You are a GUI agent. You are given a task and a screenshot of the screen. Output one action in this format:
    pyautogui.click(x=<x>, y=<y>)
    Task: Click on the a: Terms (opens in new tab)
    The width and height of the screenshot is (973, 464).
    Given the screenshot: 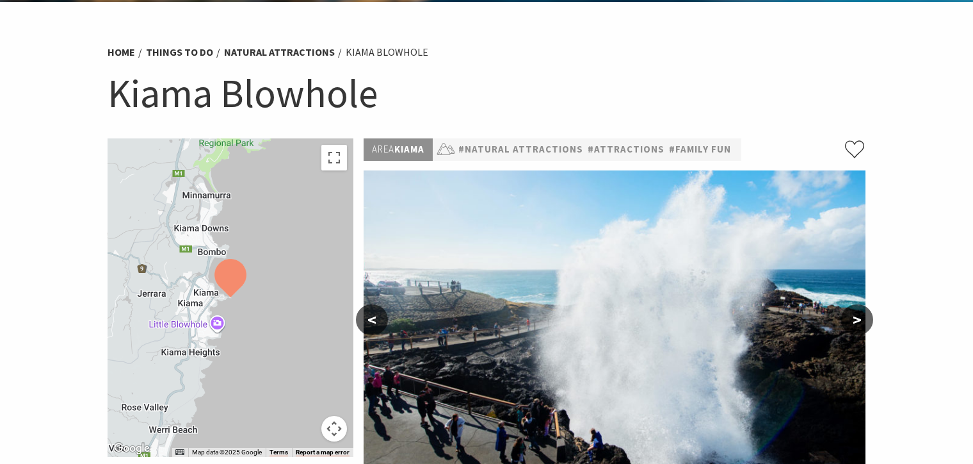 What is the action you would take?
    pyautogui.click(x=279, y=452)
    